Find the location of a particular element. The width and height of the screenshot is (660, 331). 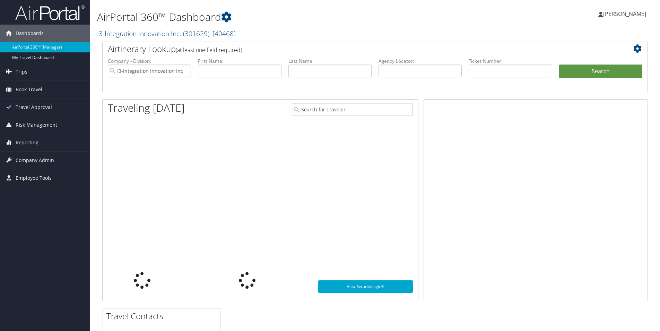

a: I3-Integration Innovation Inc. is located at coordinates (166, 33).